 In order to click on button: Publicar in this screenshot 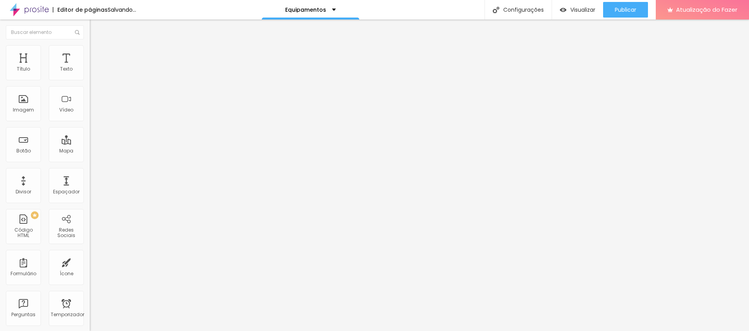, I will do `click(625, 10)`.